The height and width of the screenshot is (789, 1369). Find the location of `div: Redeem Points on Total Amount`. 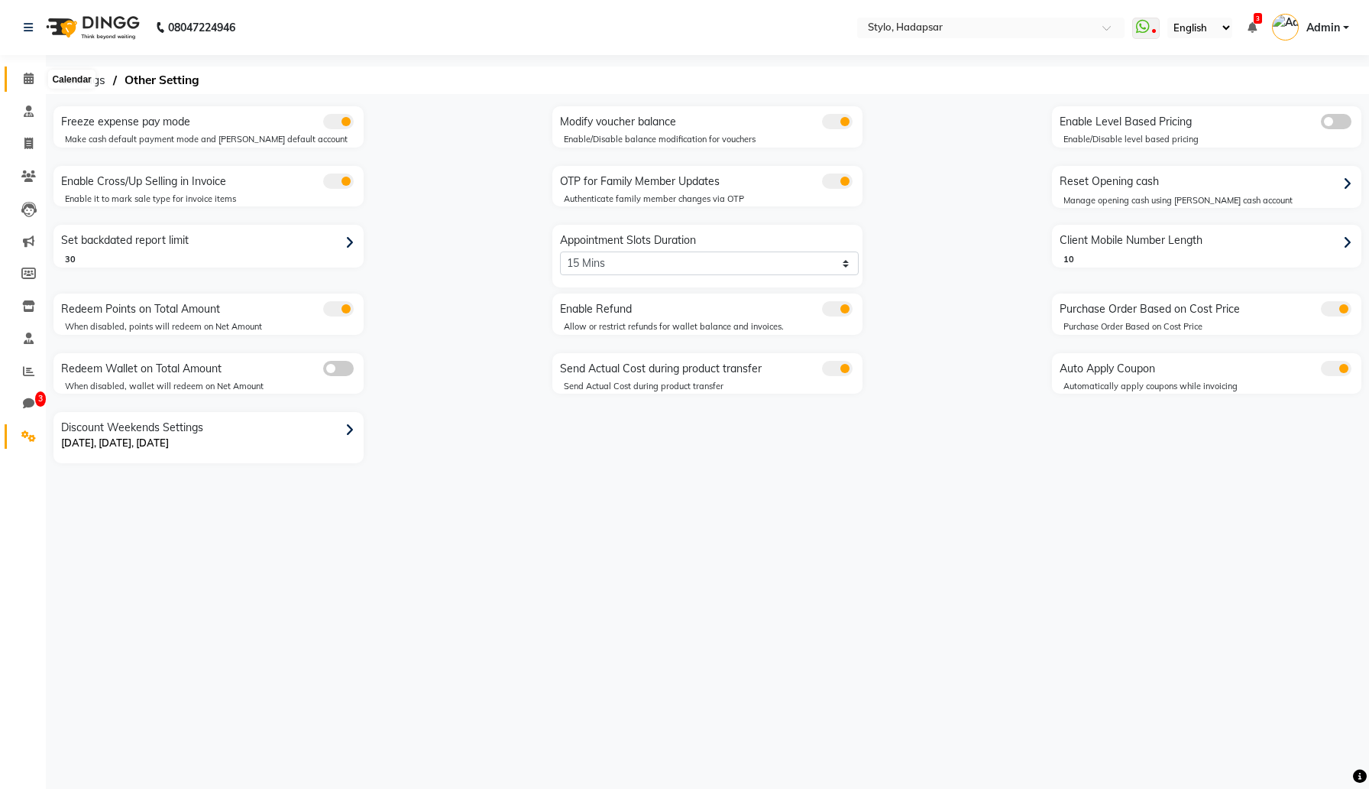

div: Redeem Points on Total Amount is located at coordinates (210, 307).